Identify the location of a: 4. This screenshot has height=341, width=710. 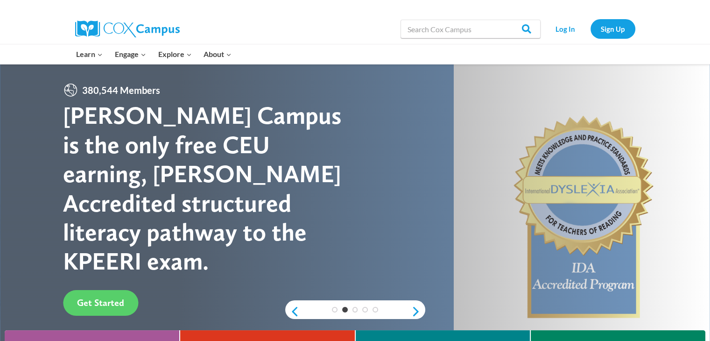
(365, 309).